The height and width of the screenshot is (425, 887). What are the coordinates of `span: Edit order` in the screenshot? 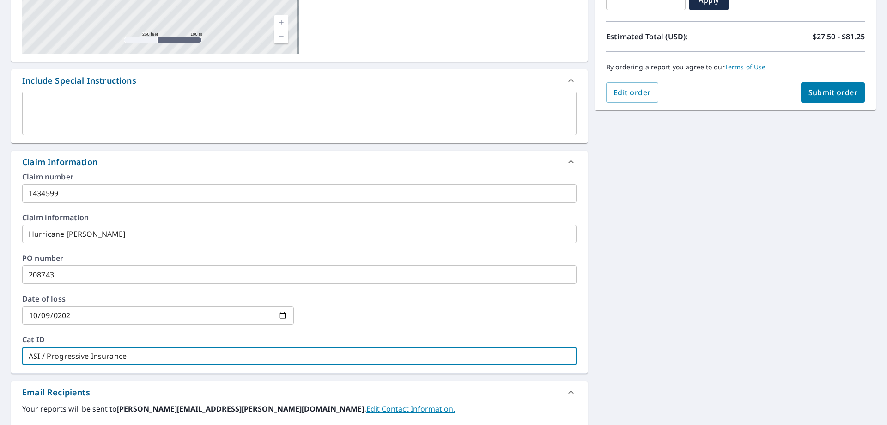 It's located at (632, 92).